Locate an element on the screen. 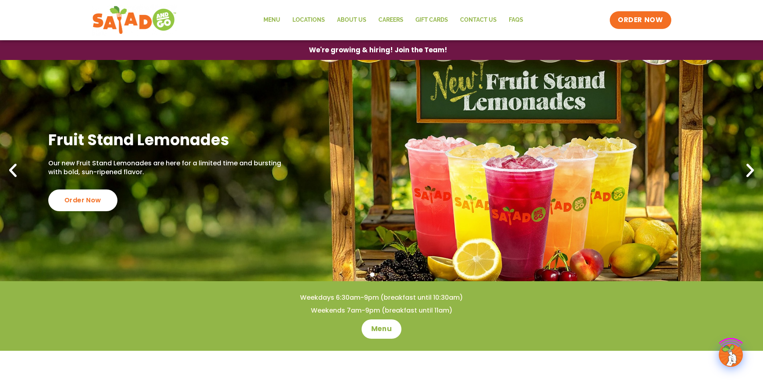  p: Our new Fruit Stand Lemonades are here for a limited time and bursting with bold, sun-ripened fla... is located at coordinates (166, 168).